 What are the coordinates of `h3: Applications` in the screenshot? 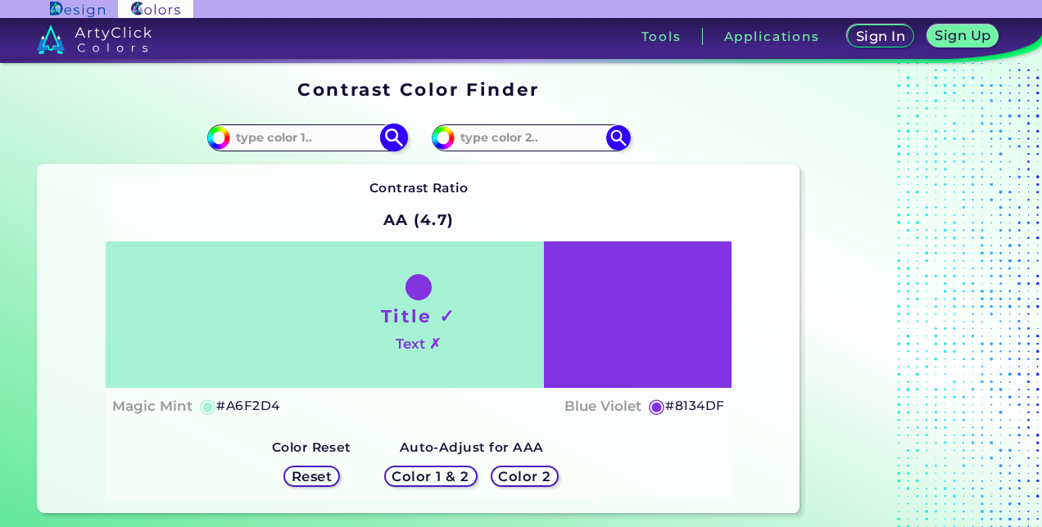 It's located at (772, 36).